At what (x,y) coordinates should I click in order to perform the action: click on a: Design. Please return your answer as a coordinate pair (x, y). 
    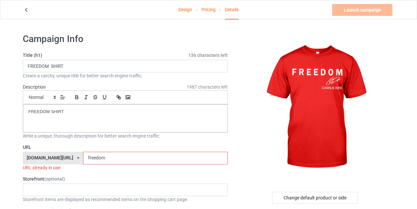
    Looking at the image, I should click on (185, 10).